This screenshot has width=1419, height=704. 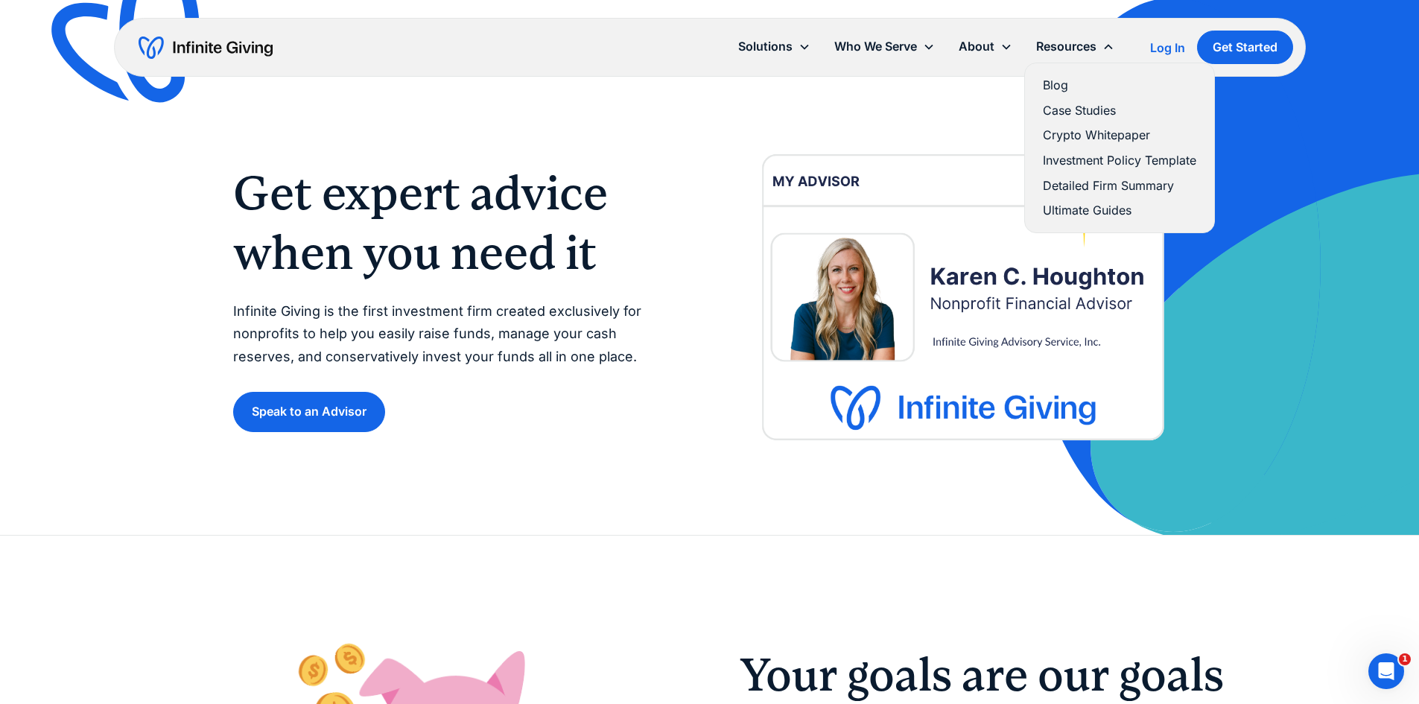 What do you see at coordinates (457, 335) in the screenshot?
I see `p: Infinite Giving is the first investment firm created exclusively for nonprofits to help you easil...` at bounding box center [457, 335].